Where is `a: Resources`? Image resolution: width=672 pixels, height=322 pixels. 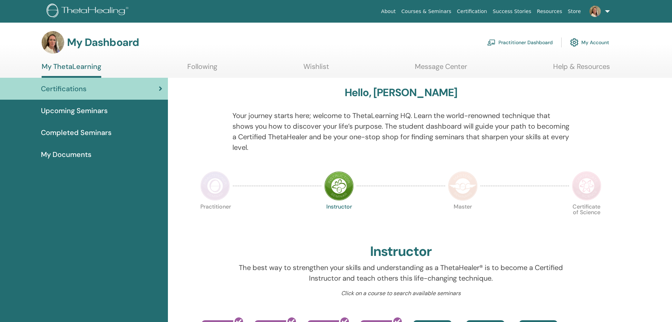
a: Resources is located at coordinates (550, 11).